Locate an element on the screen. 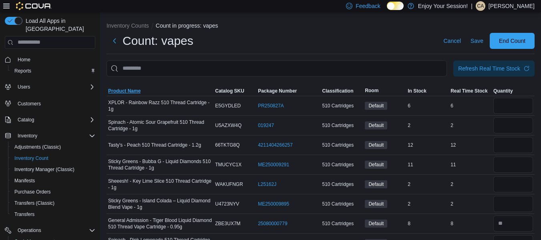  span: Reports is located at coordinates (53, 71).